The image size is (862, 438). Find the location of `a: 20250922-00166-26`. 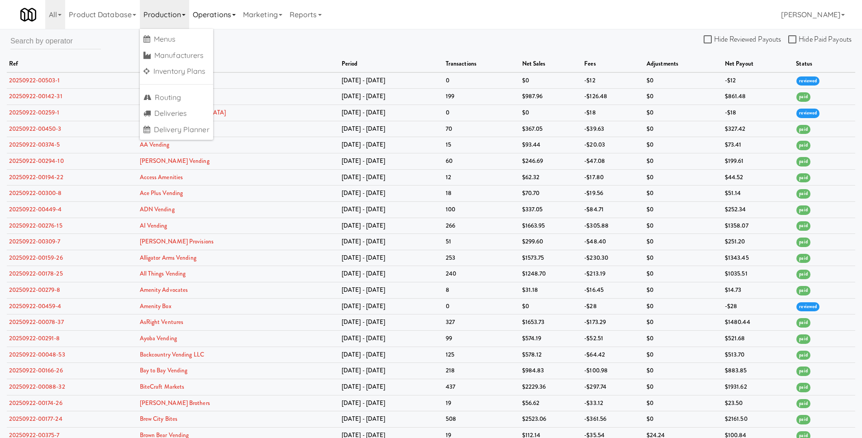

a: 20250922-00166-26 is located at coordinates (36, 370).